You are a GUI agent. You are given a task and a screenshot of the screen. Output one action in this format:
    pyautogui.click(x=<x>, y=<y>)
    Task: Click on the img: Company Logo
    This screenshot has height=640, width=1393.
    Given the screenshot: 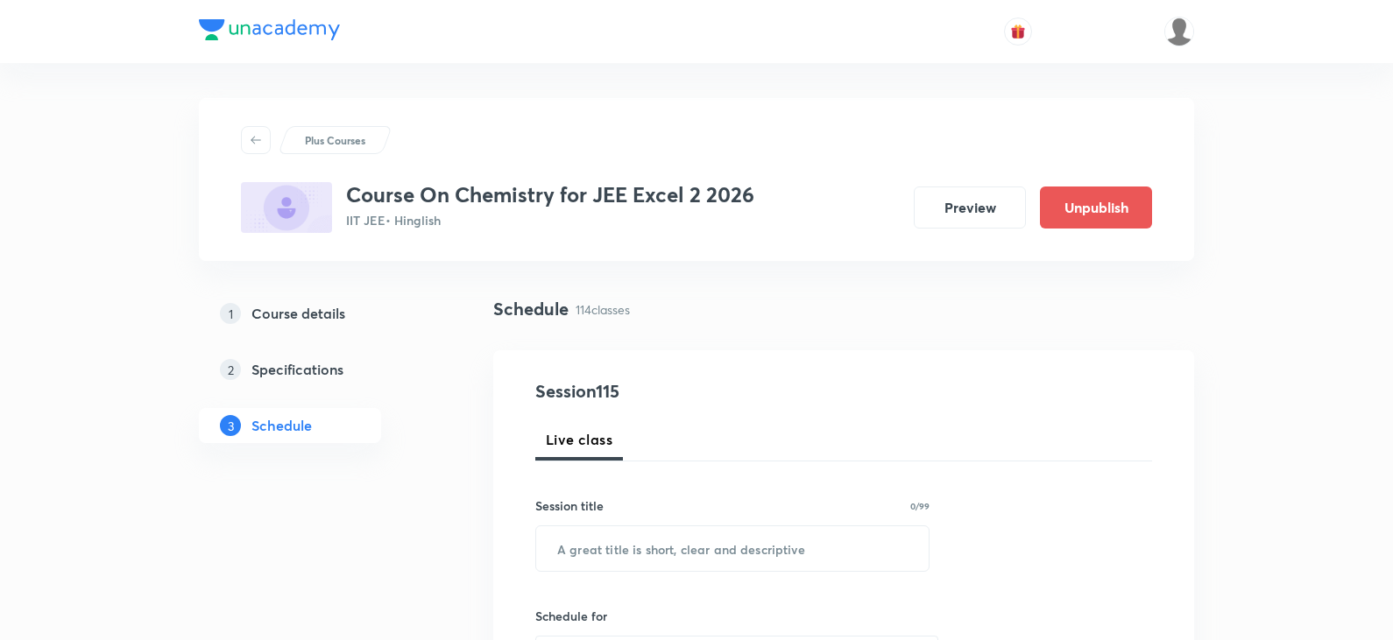 What is the action you would take?
    pyautogui.click(x=269, y=30)
    